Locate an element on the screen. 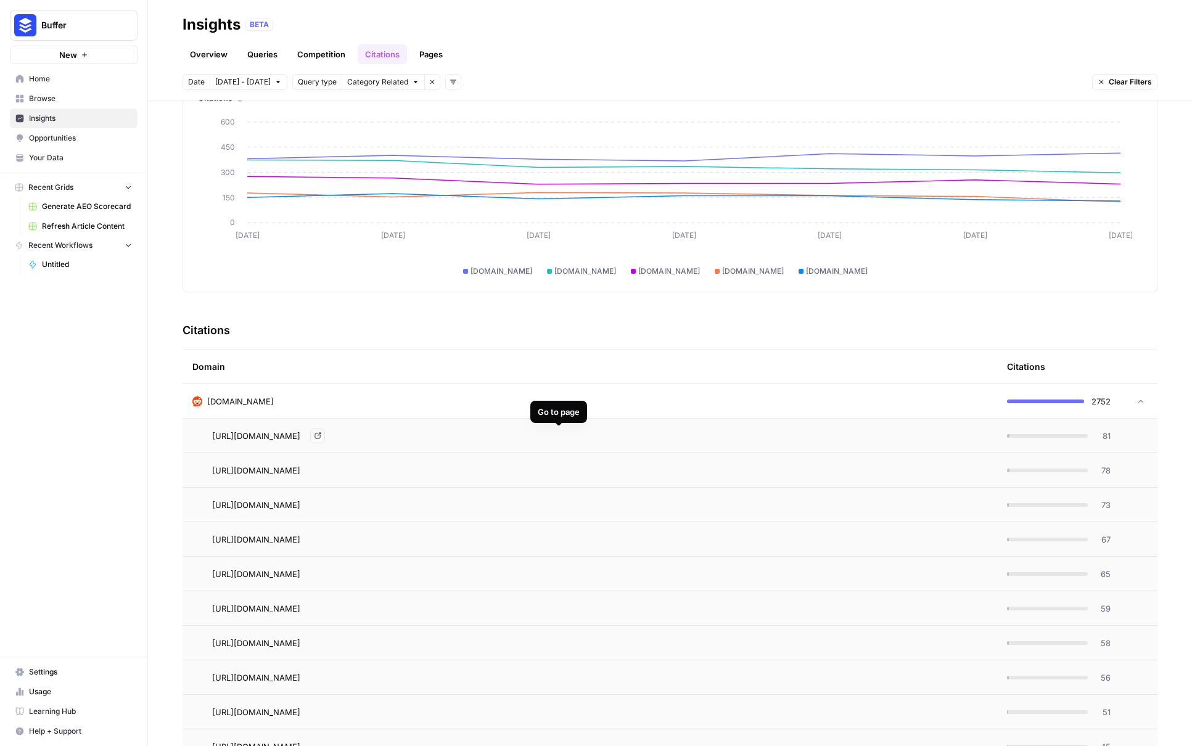  div: Citations is located at coordinates (1026, 366).